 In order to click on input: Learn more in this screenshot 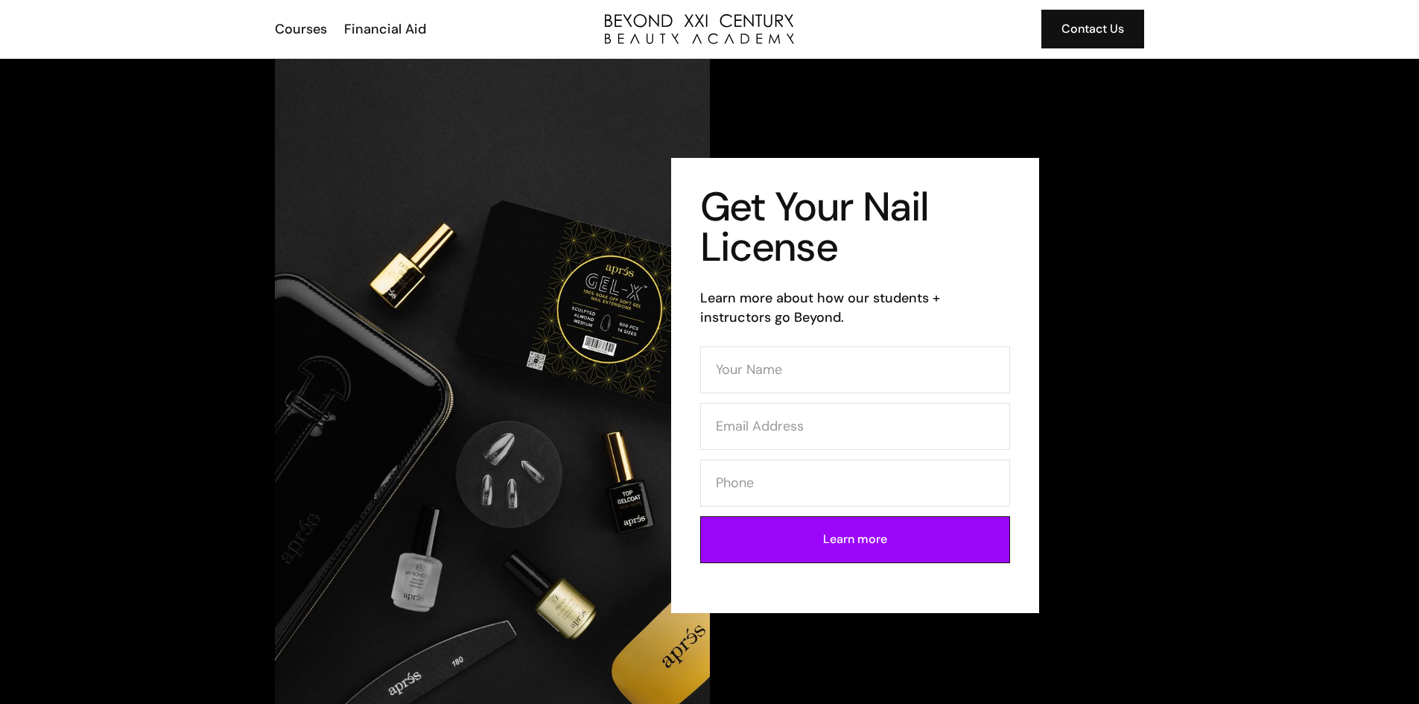, I will do `click(855, 539)`.